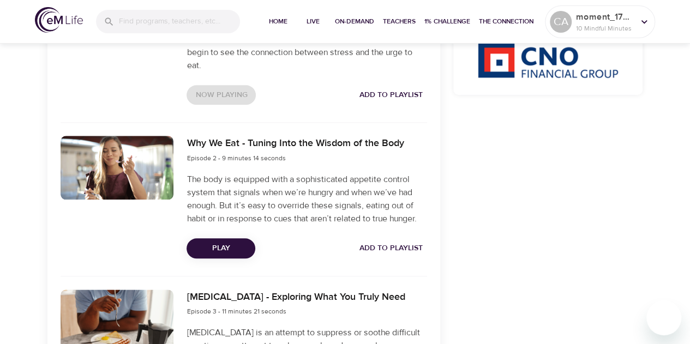 Image resolution: width=690 pixels, height=344 pixels. Describe the element at coordinates (605, 17) in the screenshot. I see `p: moment_1760465920` at that location.